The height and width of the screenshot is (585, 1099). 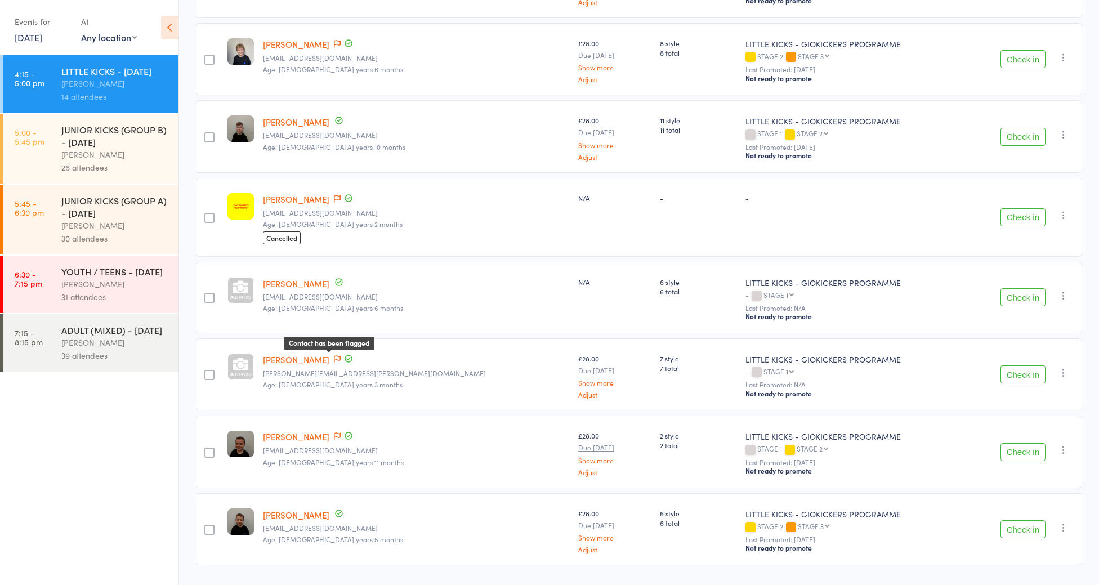 What do you see at coordinates (28, 279) in the screenshot?
I see `time: 6:30 - 7:15 pm` at bounding box center [28, 279].